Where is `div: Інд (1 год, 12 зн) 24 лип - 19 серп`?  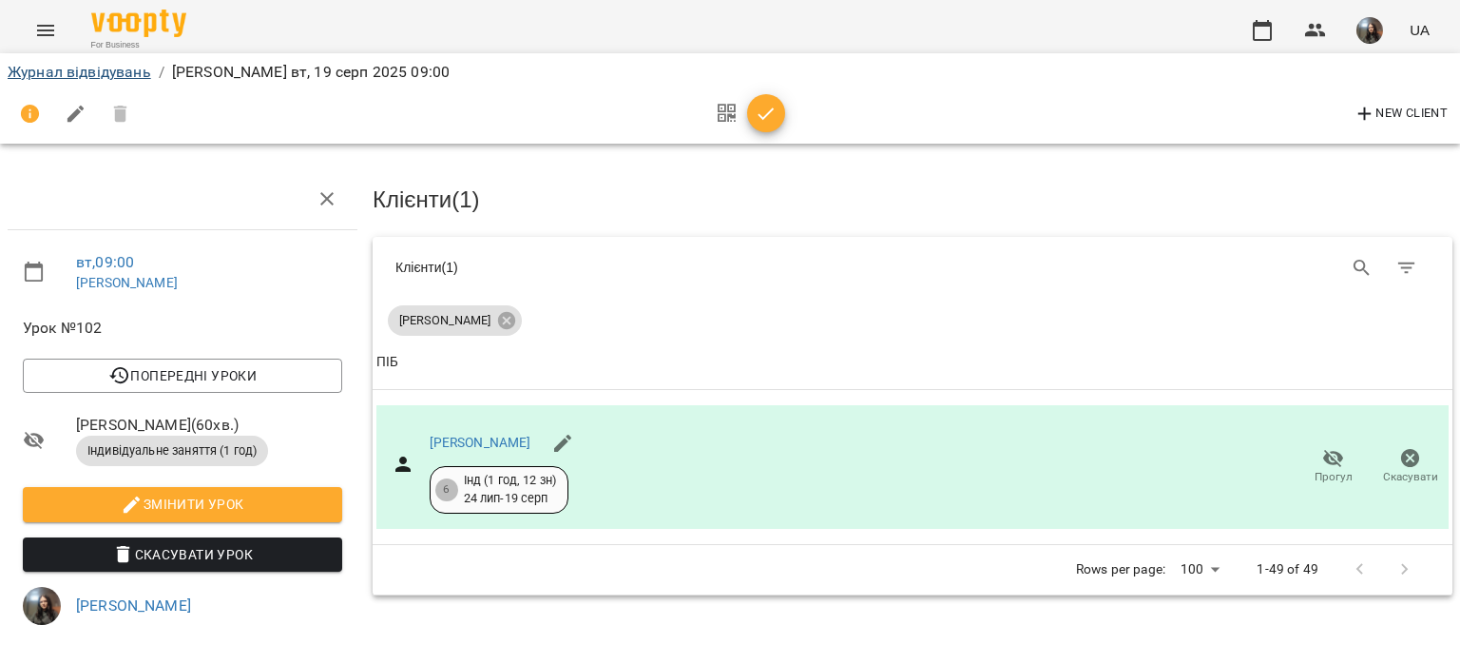
div: Інд (1 год, 12 зн) 24 лип - 19 серп is located at coordinates (511, 489).